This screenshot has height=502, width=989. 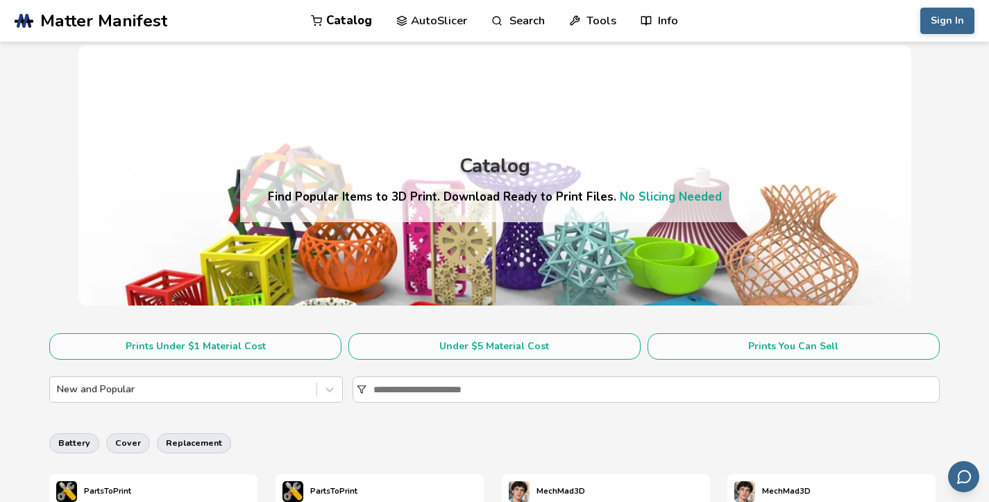 What do you see at coordinates (194, 443) in the screenshot?
I see `button: replacement` at bounding box center [194, 443].